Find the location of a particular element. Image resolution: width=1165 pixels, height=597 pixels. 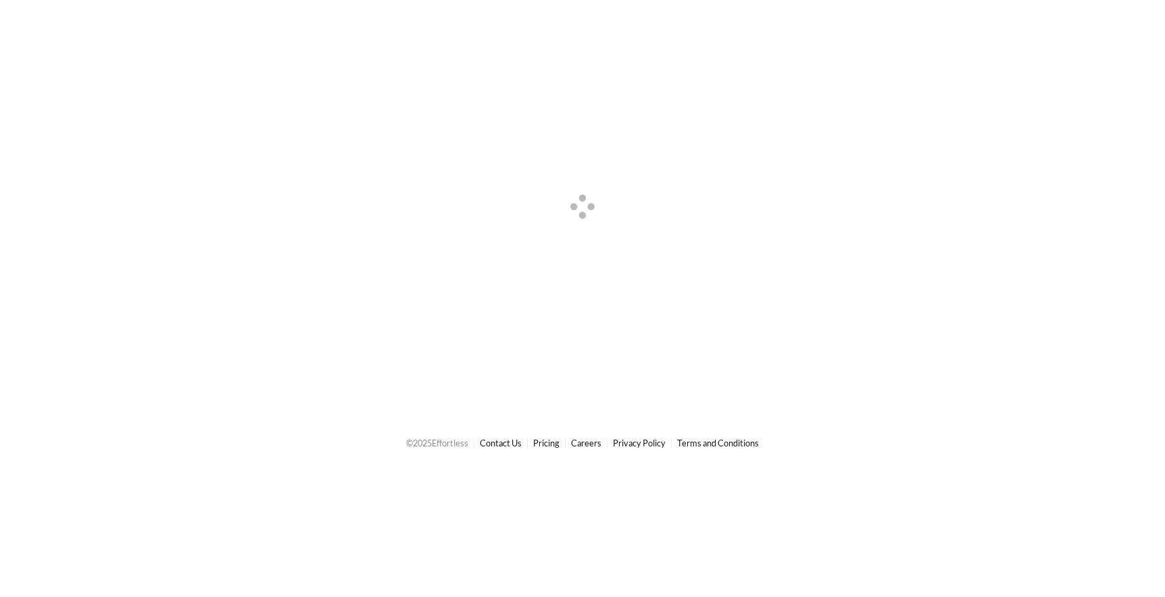

a: Privacy Policy is located at coordinates (639, 443).